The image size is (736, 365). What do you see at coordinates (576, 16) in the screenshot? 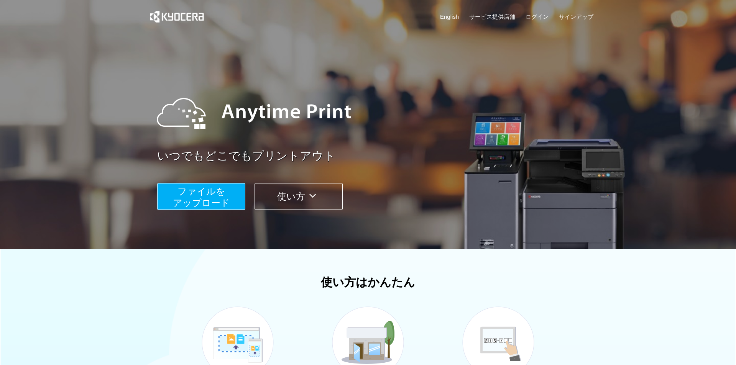
I see `a: サインアップ` at bounding box center [576, 16].